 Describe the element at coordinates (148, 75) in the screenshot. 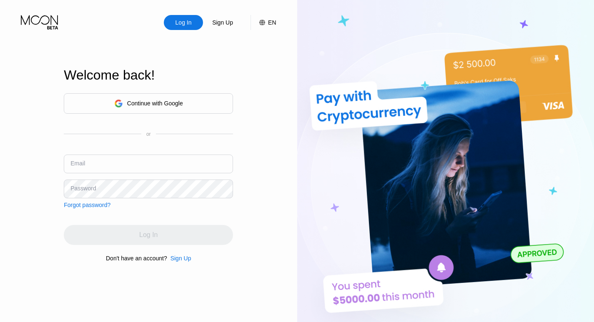

I see `div: Welcome back!` at that location.